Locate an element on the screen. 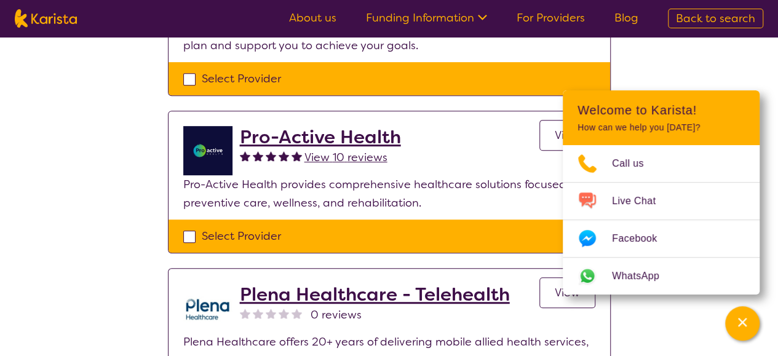  div: Channel Menu is located at coordinates (661, 192).